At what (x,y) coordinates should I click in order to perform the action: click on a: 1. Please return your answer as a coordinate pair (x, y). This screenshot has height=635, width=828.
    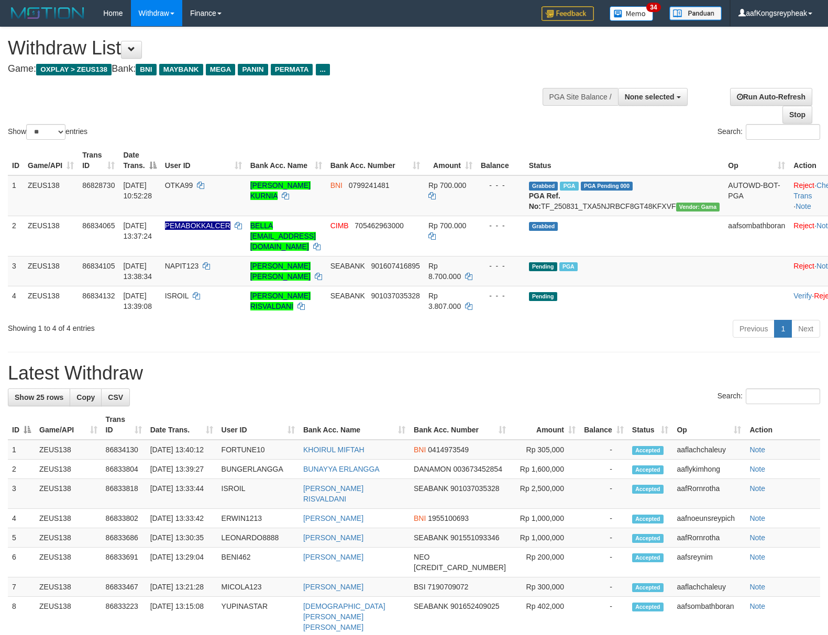
    Looking at the image, I should click on (783, 329).